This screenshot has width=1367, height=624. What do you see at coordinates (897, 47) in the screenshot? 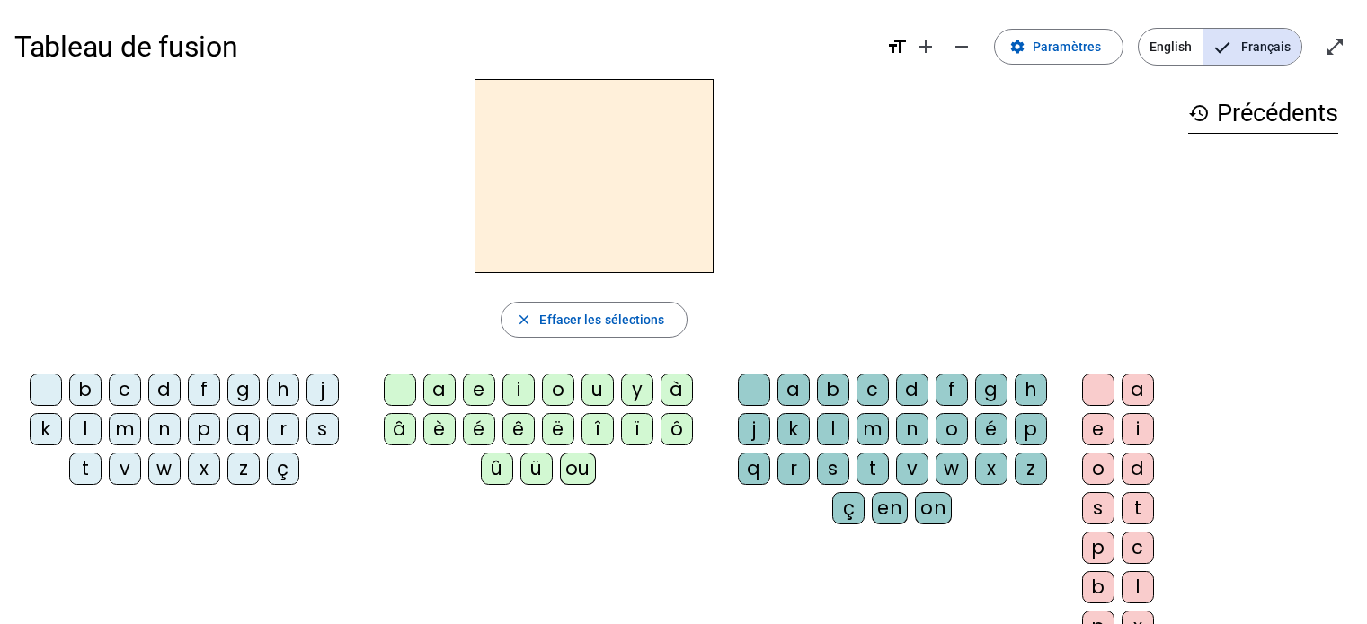
I see `mat-icon: format_size` at bounding box center [897, 47].